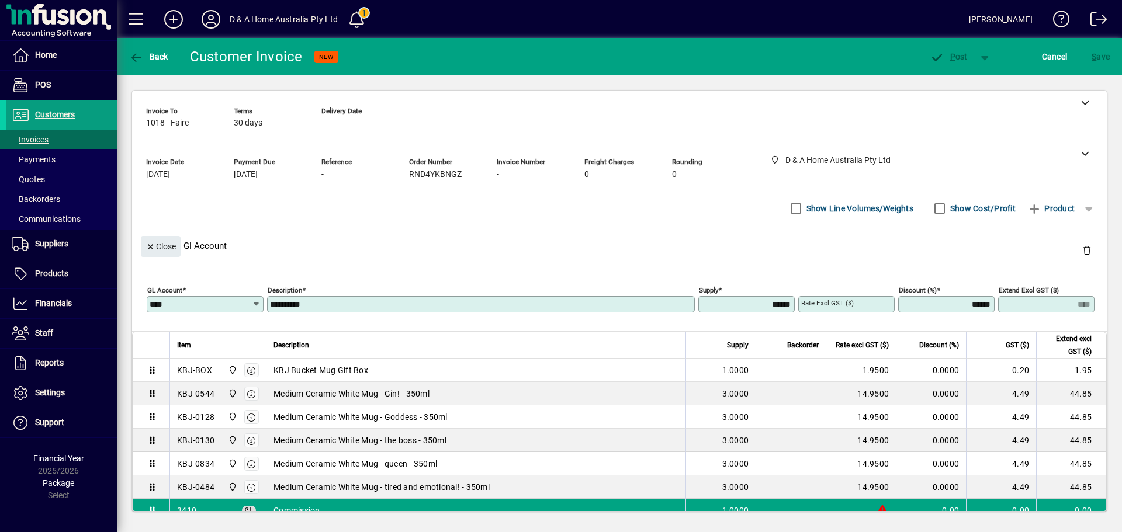 The image size is (1122, 532). What do you see at coordinates (33, 160) in the screenshot?
I see `span: Payments` at bounding box center [33, 160].